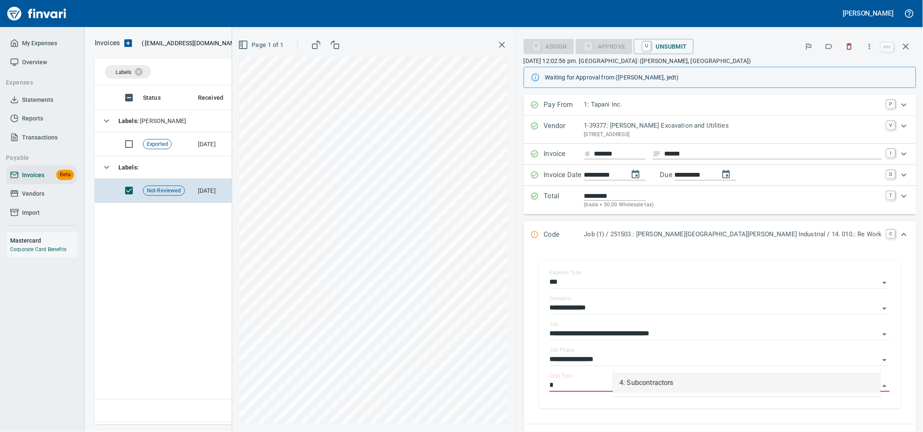 The image size is (923, 432). What do you see at coordinates (42, 175) in the screenshot?
I see `a: InvoicesBeta` at bounding box center [42, 175].